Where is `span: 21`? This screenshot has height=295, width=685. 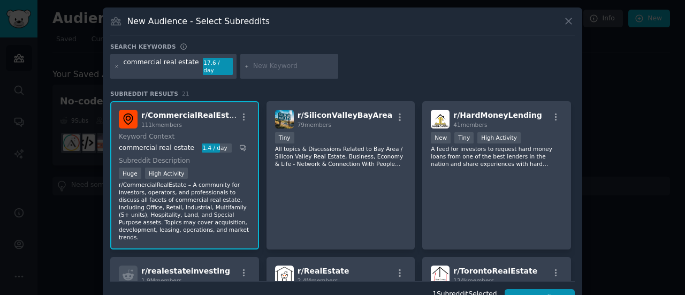
span: 21 is located at coordinates (186, 94).